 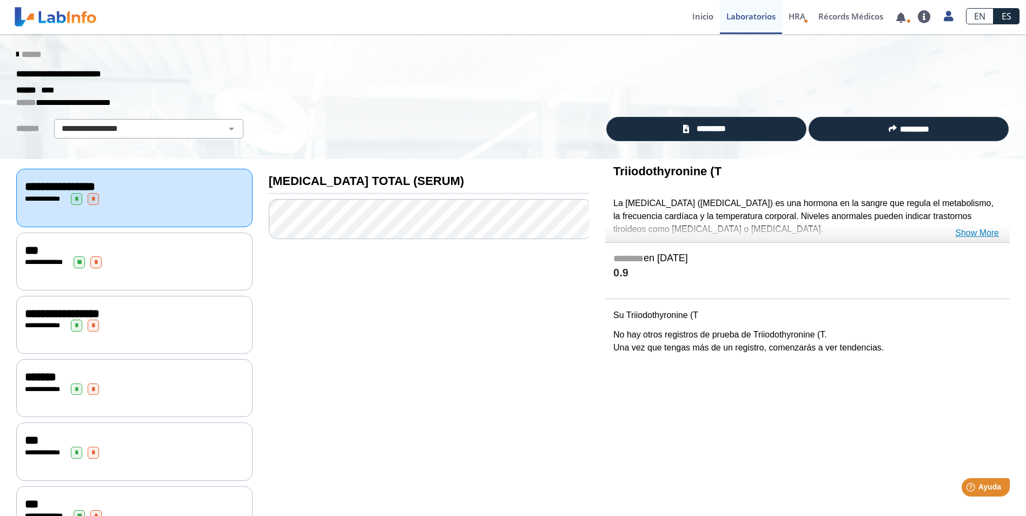 I want to click on p: Su Triiodothyronine (T, so click(x=807, y=315).